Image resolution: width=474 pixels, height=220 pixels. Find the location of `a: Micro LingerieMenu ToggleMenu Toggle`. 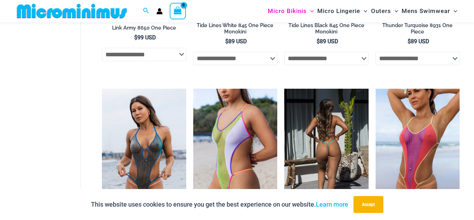

a: Micro LingerieMenu ToggleMenu Toggle is located at coordinates (342, 11).